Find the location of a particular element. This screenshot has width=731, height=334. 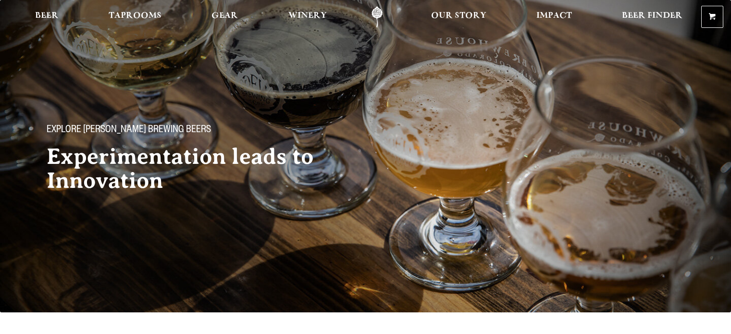

a: Impact is located at coordinates (554, 17).